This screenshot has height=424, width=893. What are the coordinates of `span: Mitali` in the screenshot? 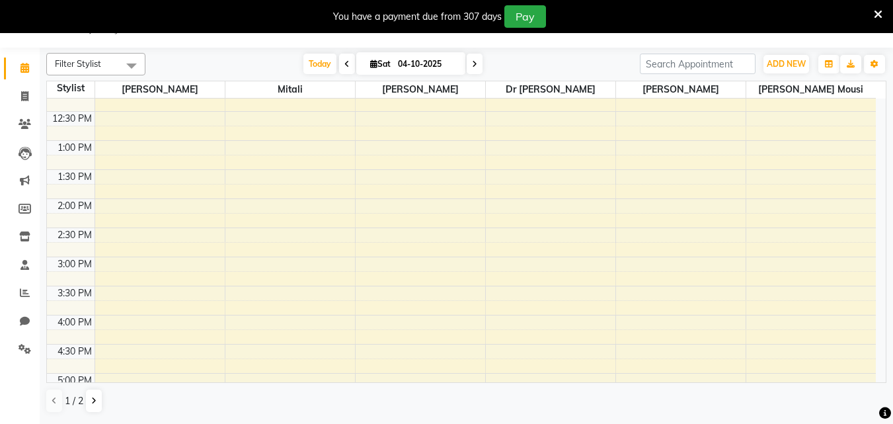 It's located at (290, 89).